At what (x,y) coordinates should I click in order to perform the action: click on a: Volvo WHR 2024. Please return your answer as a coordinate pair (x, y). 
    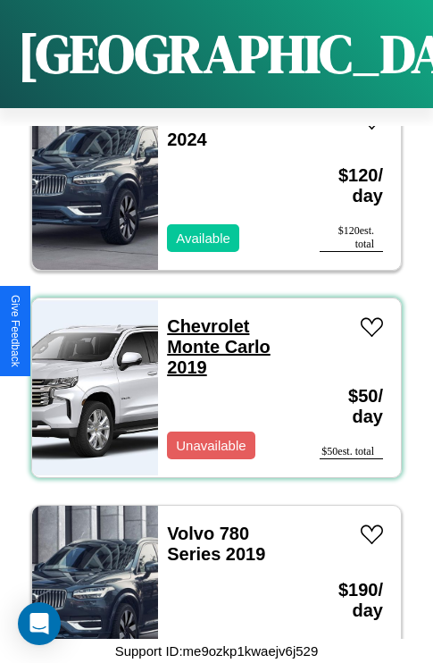
    Looking at the image, I should click on (214, 129).